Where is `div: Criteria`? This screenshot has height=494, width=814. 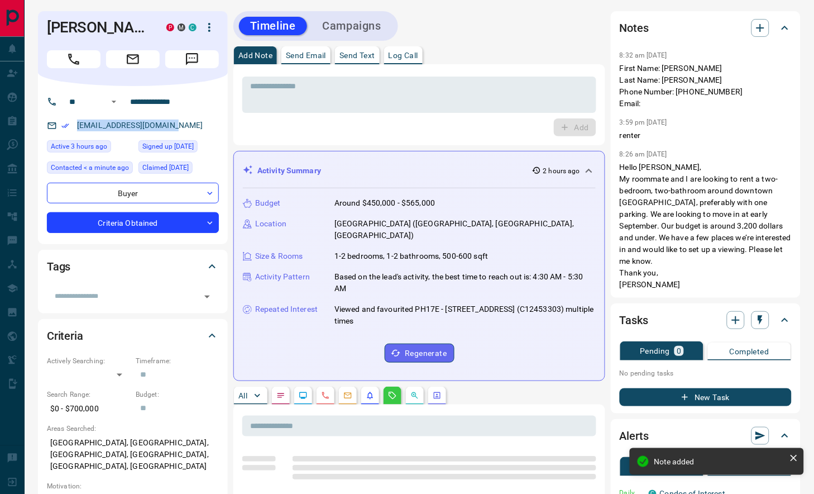
div: Criteria is located at coordinates (133, 336).